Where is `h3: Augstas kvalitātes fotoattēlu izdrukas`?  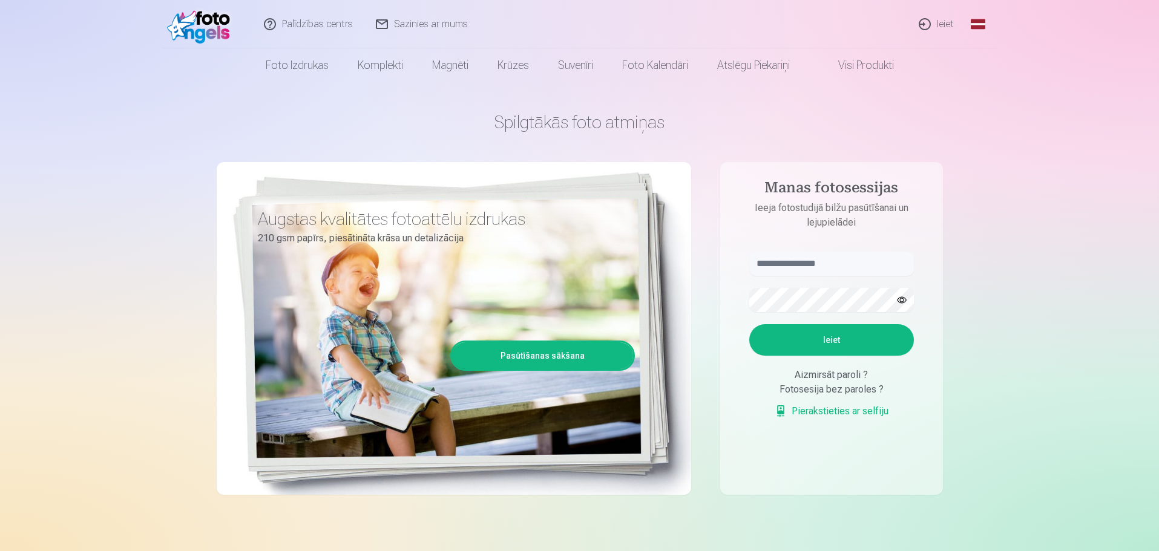
h3: Augstas kvalitātes fotoattēlu izdrukas is located at coordinates (442, 219).